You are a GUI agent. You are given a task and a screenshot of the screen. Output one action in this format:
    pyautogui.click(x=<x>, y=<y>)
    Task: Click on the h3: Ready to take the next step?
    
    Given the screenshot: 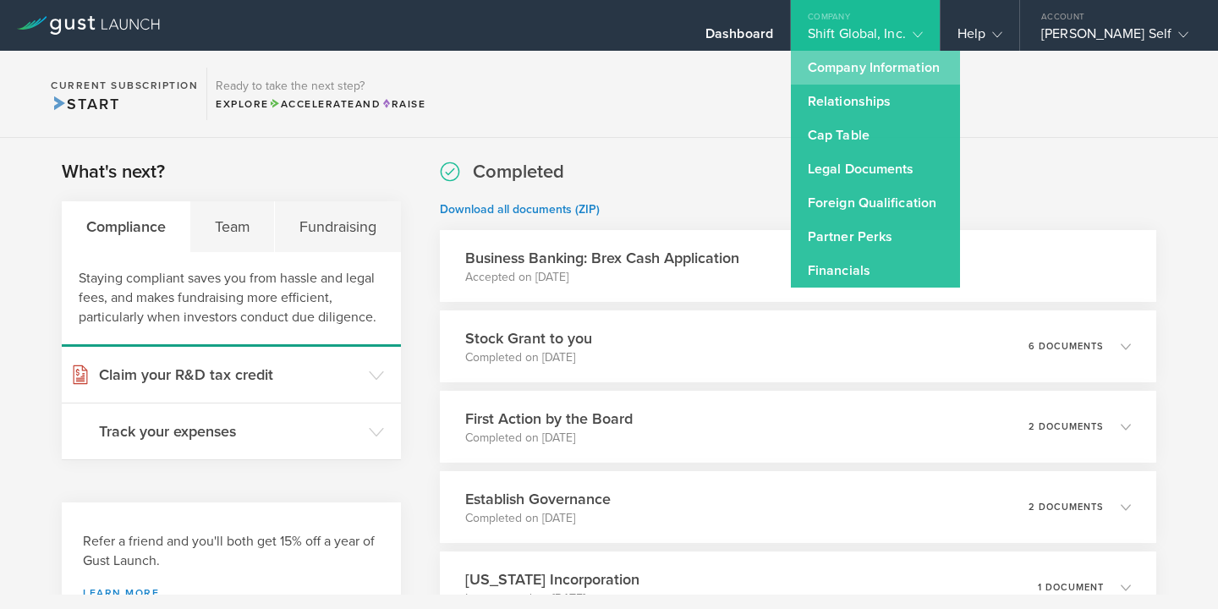 What is the action you would take?
    pyautogui.click(x=321, y=86)
    